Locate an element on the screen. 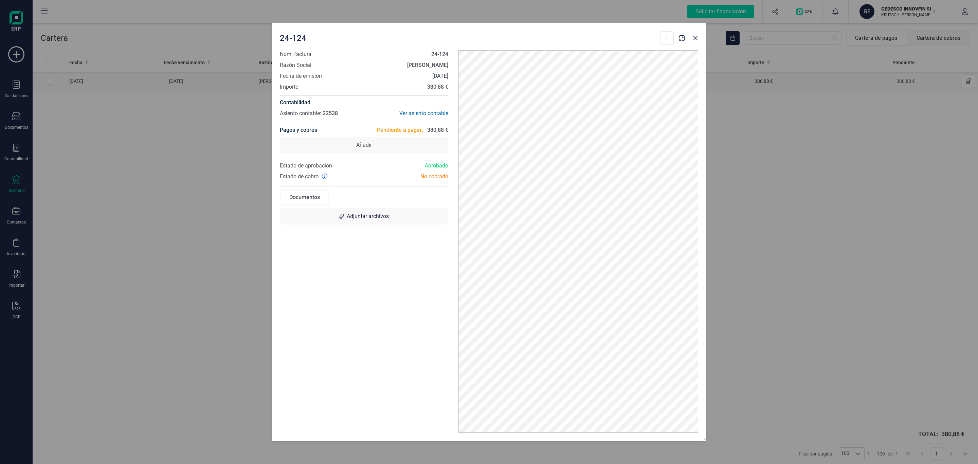 The width and height of the screenshot is (978, 464). span: Asiento contable: is located at coordinates (301, 113).